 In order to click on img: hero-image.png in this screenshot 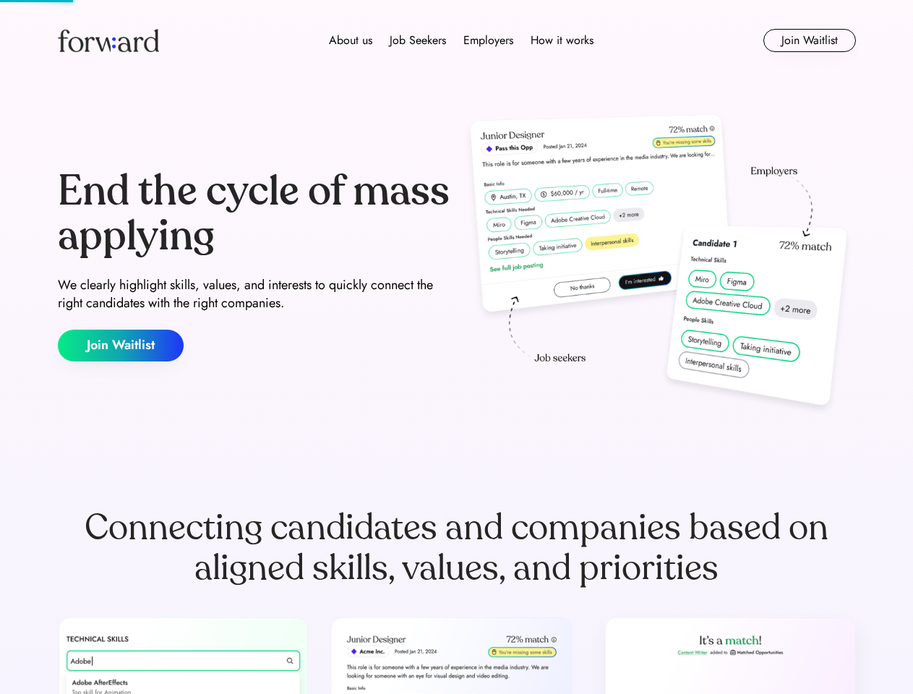, I will do `click(659, 265)`.